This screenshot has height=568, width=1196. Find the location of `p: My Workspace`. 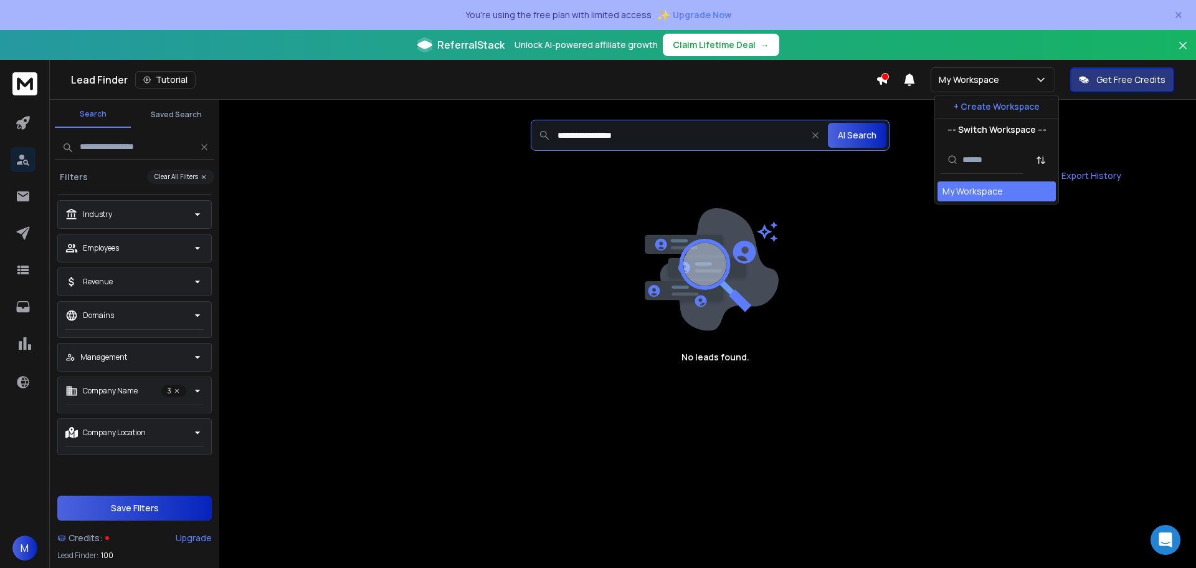

p: My Workspace is located at coordinates (971, 80).